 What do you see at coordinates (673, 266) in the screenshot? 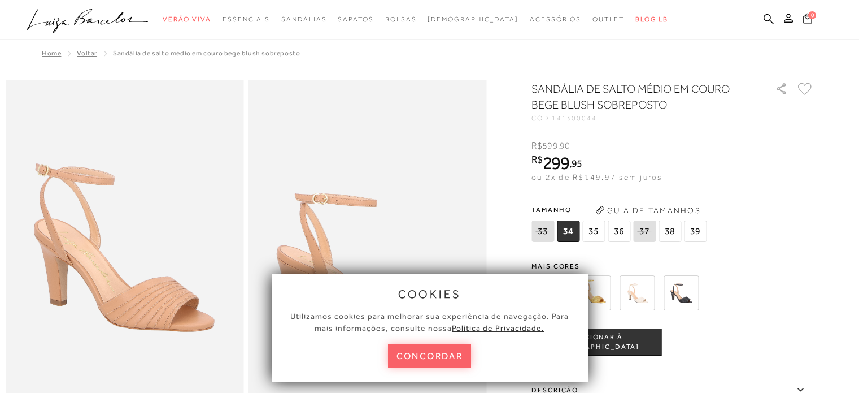
I see `span: Mais cores` at bounding box center [673, 266].